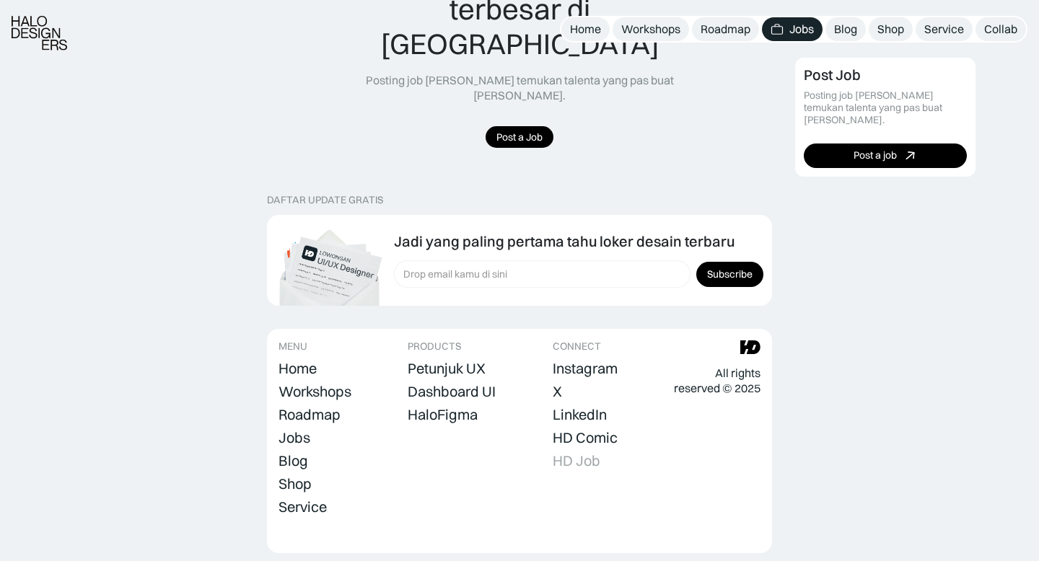 This screenshot has height=561, width=1039. I want to click on input: Subscribe, so click(729, 274).